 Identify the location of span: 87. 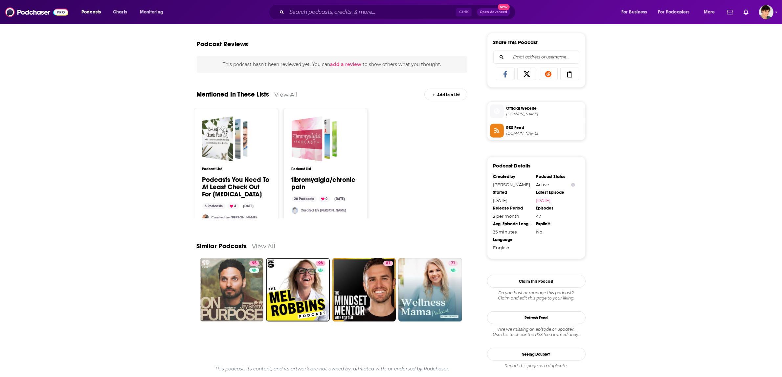
(388, 263).